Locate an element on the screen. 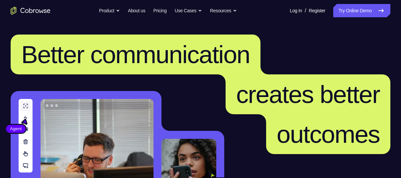  button: Use Cases is located at coordinates (188, 11).